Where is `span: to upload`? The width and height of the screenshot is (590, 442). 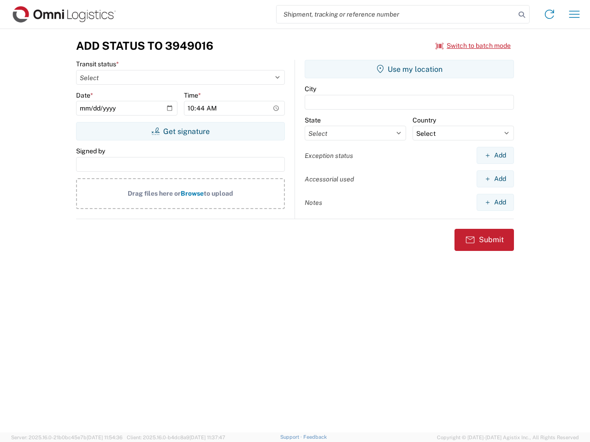 span: to upload is located at coordinates (218, 193).